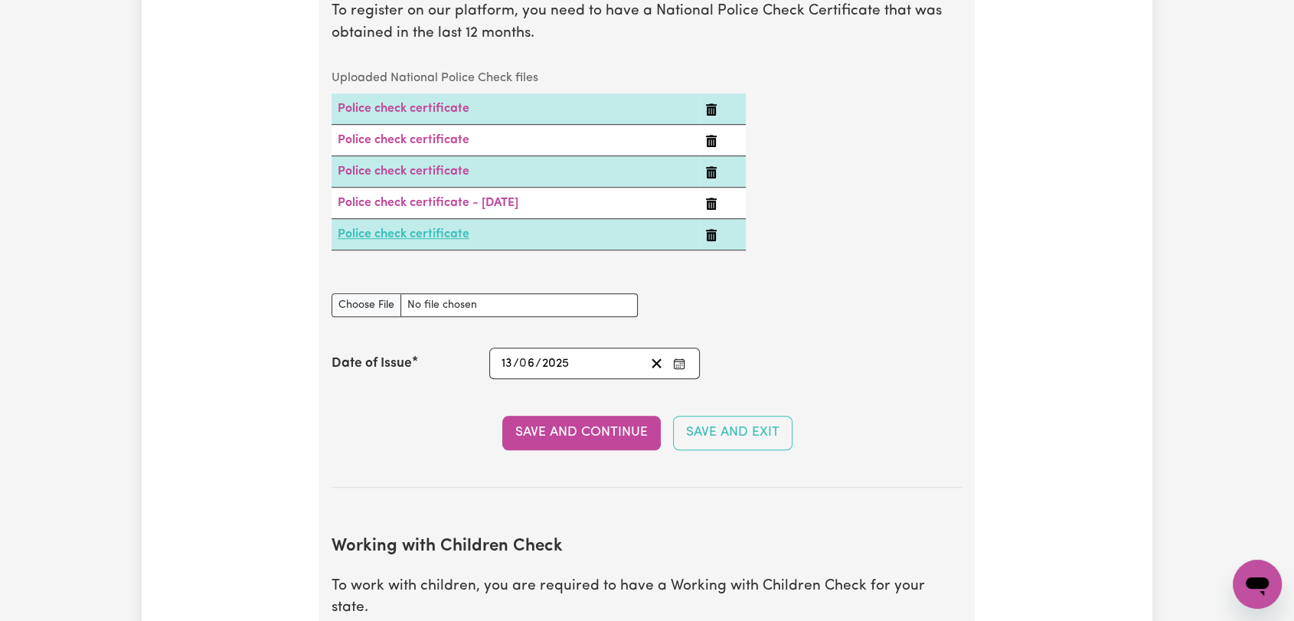 The image size is (1294, 621). What do you see at coordinates (733, 433) in the screenshot?
I see `button: Save and Exit` at bounding box center [733, 433].